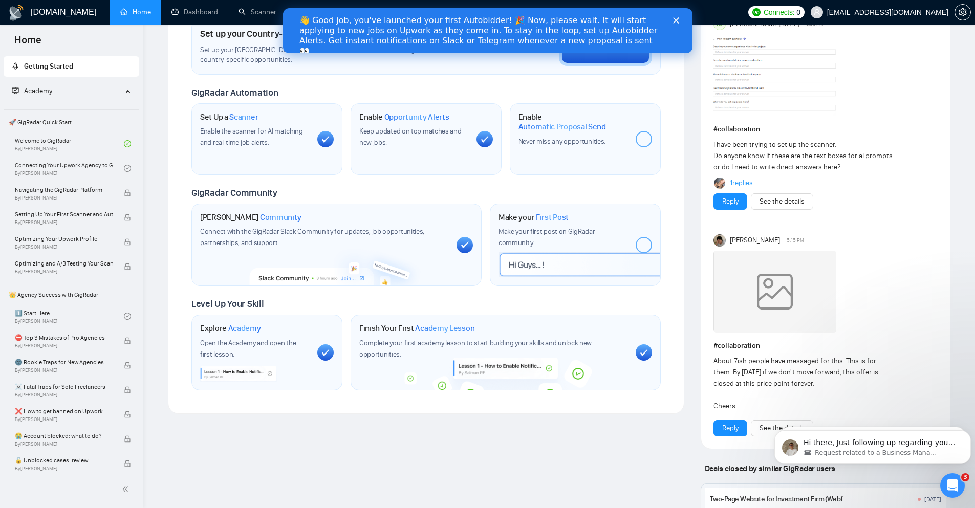 This screenshot has height=508, width=975. What do you see at coordinates (720, 241) in the screenshot?
I see `img: Joey Akhter` at bounding box center [720, 241].